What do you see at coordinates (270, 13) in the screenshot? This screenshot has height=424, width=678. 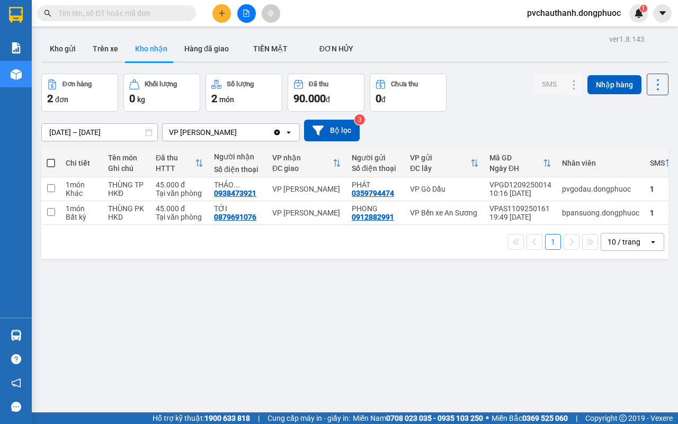 I see `span: aim` at bounding box center [270, 13].